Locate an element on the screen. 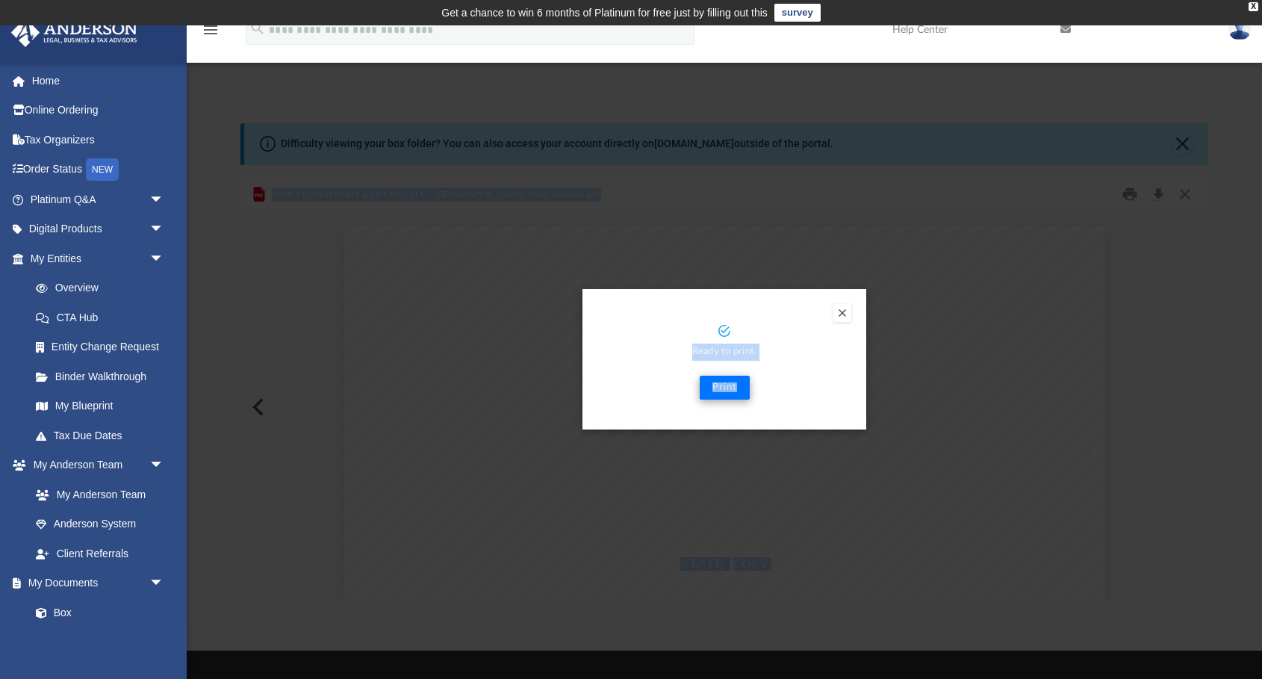 This screenshot has width=1262, height=679. div: Preview is located at coordinates (724, 387).